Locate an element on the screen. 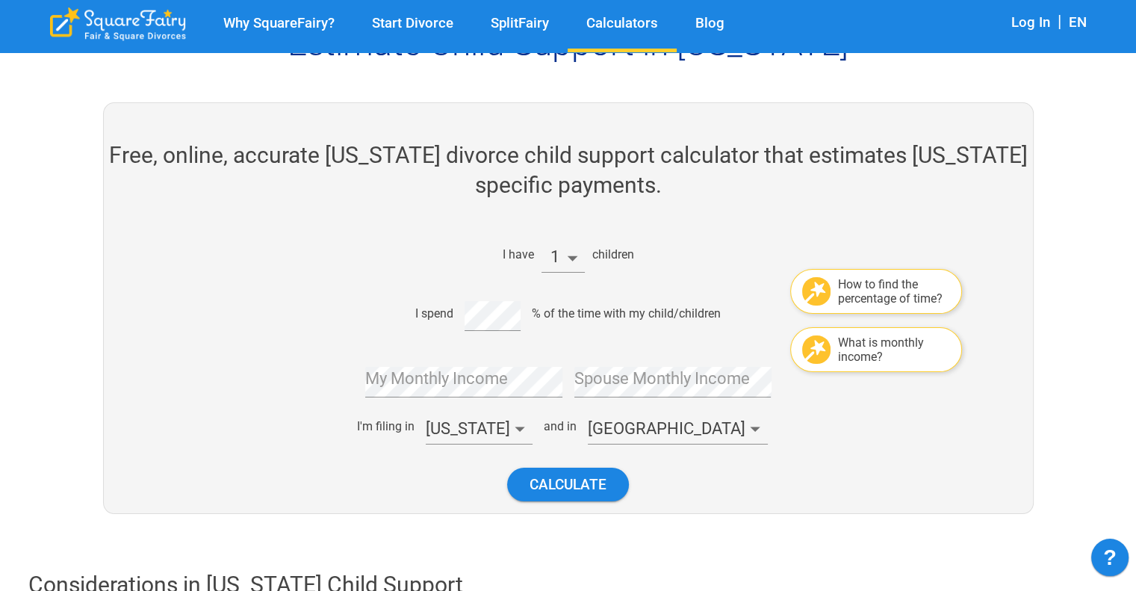 The height and width of the screenshot is (591, 1136). div: I spend is located at coordinates (434, 313).